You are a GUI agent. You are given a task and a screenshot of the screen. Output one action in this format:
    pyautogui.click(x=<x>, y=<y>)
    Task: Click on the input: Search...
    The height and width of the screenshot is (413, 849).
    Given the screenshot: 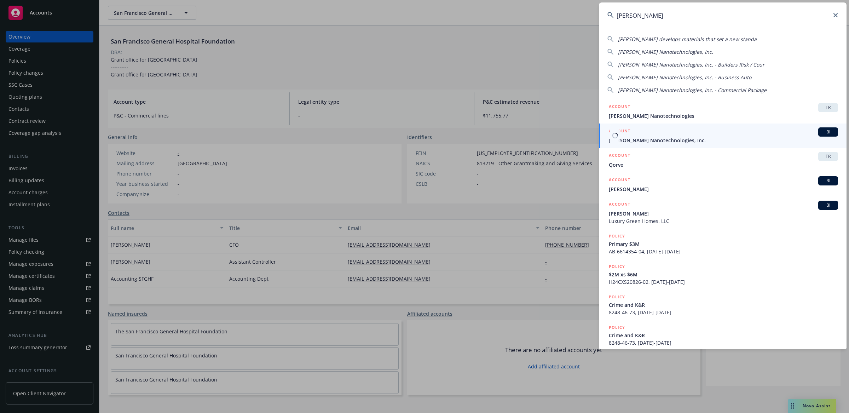 What is the action you would take?
    pyautogui.click(x=723, y=15)
    